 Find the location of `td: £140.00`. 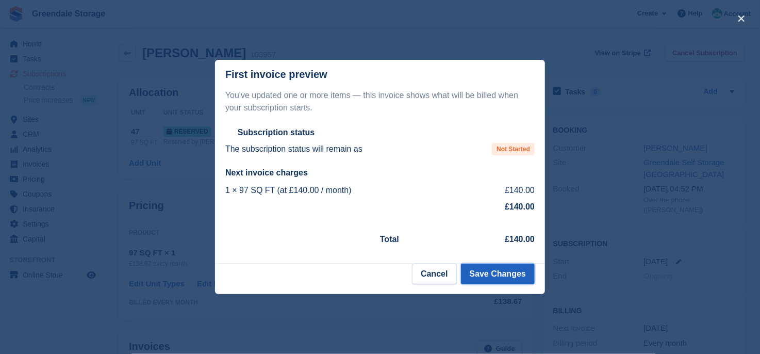

td: £140.00 is located at coordinates (505, 190).